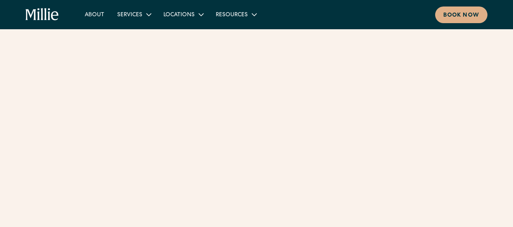 This screenshot has width=513, height=227. I want to click on a: home, so click(42, 15).